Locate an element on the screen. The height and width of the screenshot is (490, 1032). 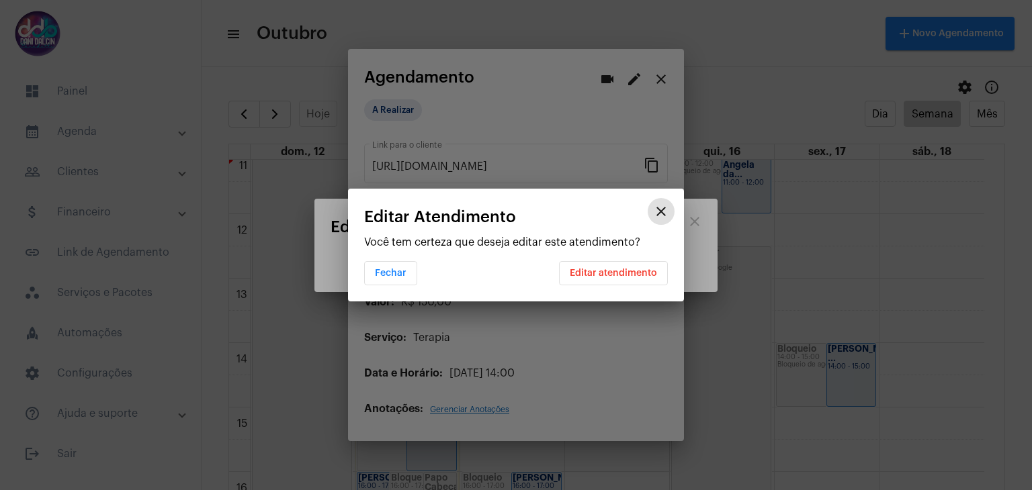
mat-icon: close is located at coordinates (661, 212).